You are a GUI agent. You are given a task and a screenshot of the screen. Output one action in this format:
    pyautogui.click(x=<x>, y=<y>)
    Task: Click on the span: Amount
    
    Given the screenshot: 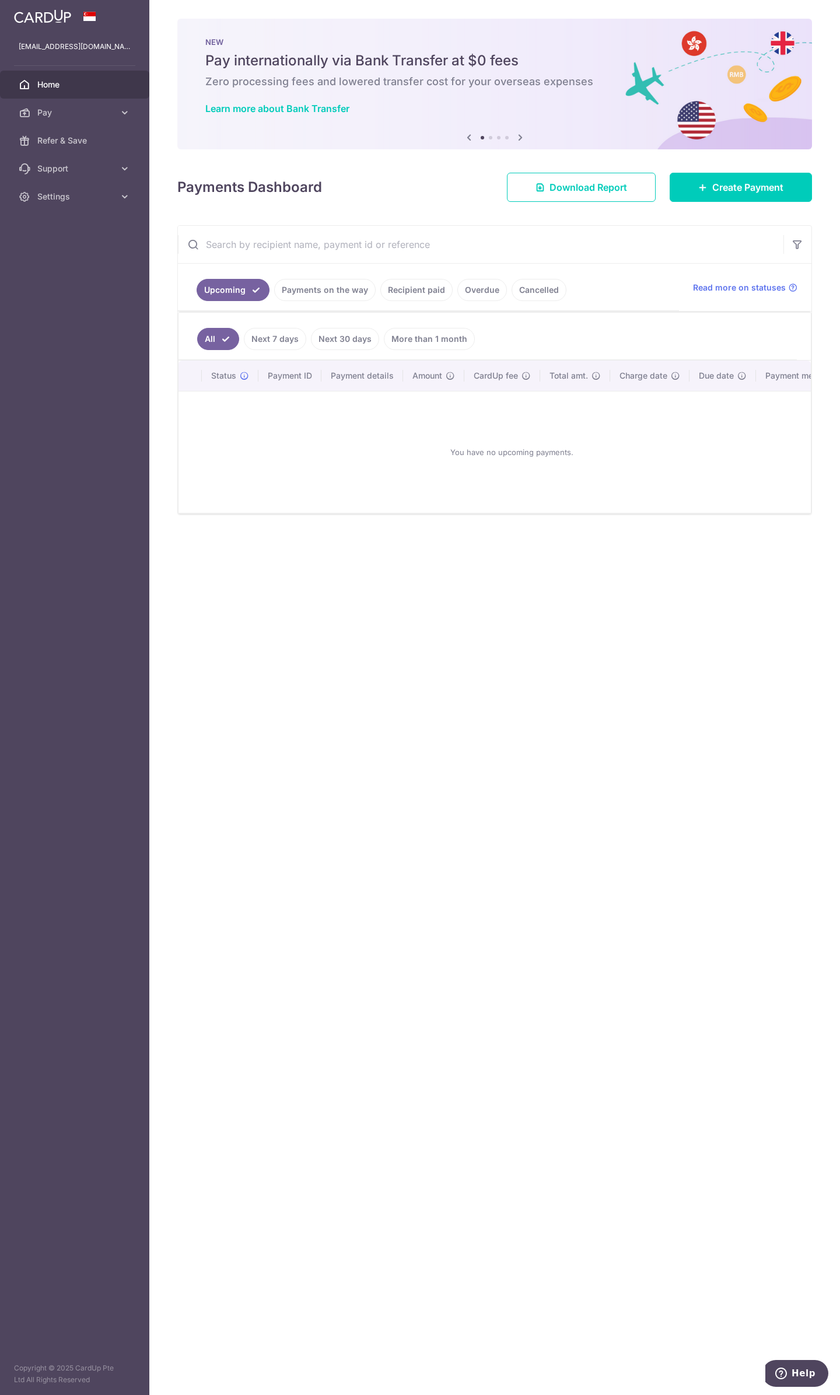 What is the action you would take?
    pyautogui.click(x=427, y=376)
    